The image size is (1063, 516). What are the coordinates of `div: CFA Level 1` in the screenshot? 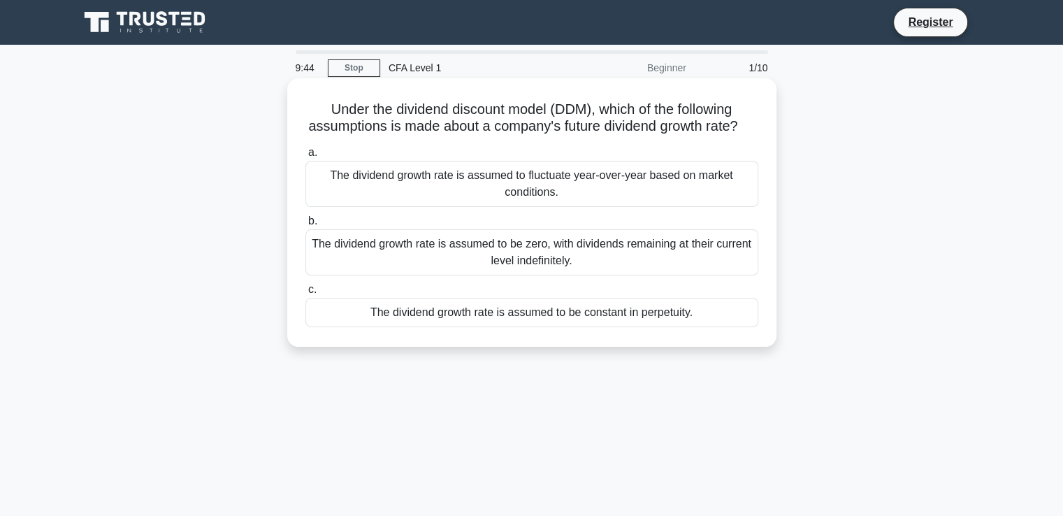 It's located at (476, 68).